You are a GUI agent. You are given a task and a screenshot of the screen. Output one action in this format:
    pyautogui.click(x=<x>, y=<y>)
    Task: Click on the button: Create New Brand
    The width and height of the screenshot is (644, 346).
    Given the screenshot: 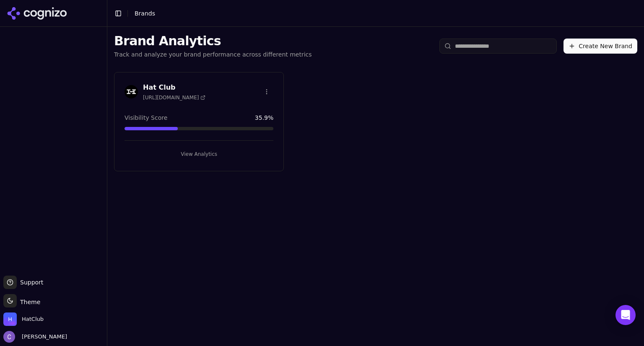 What is the action you would take?
    pyautogui.click(x=600, y=46)
    